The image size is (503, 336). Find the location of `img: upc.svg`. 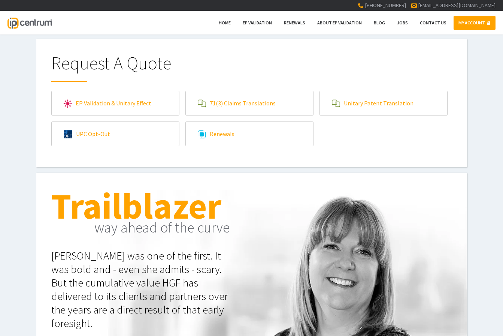

img: upc.svg is located at coordinates (68, 134).